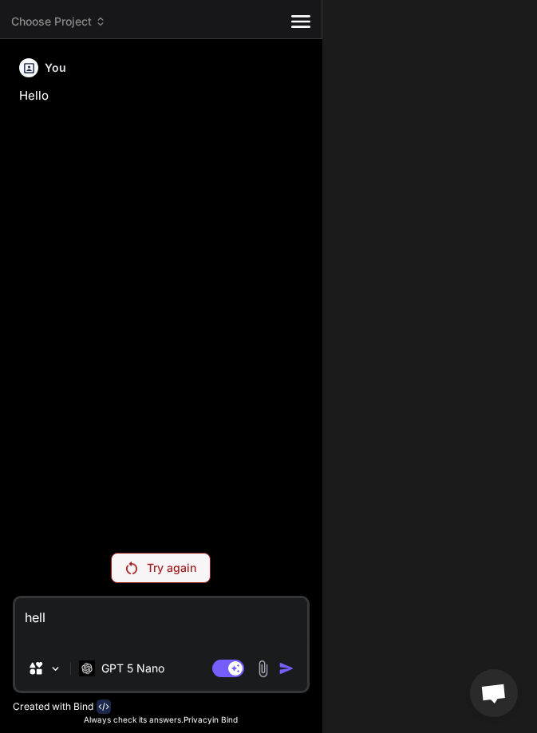 This screenshot has width=537, height=733. I want to click on img: bind-logo, so click(104, 707).